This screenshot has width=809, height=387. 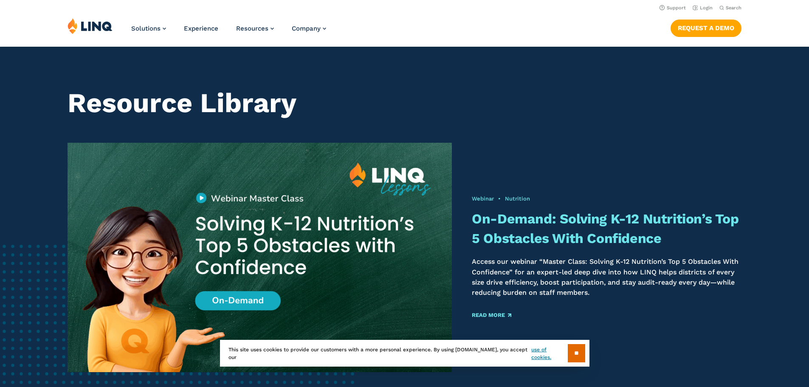 I want to click on a: Company, so click(x=309, y=28).